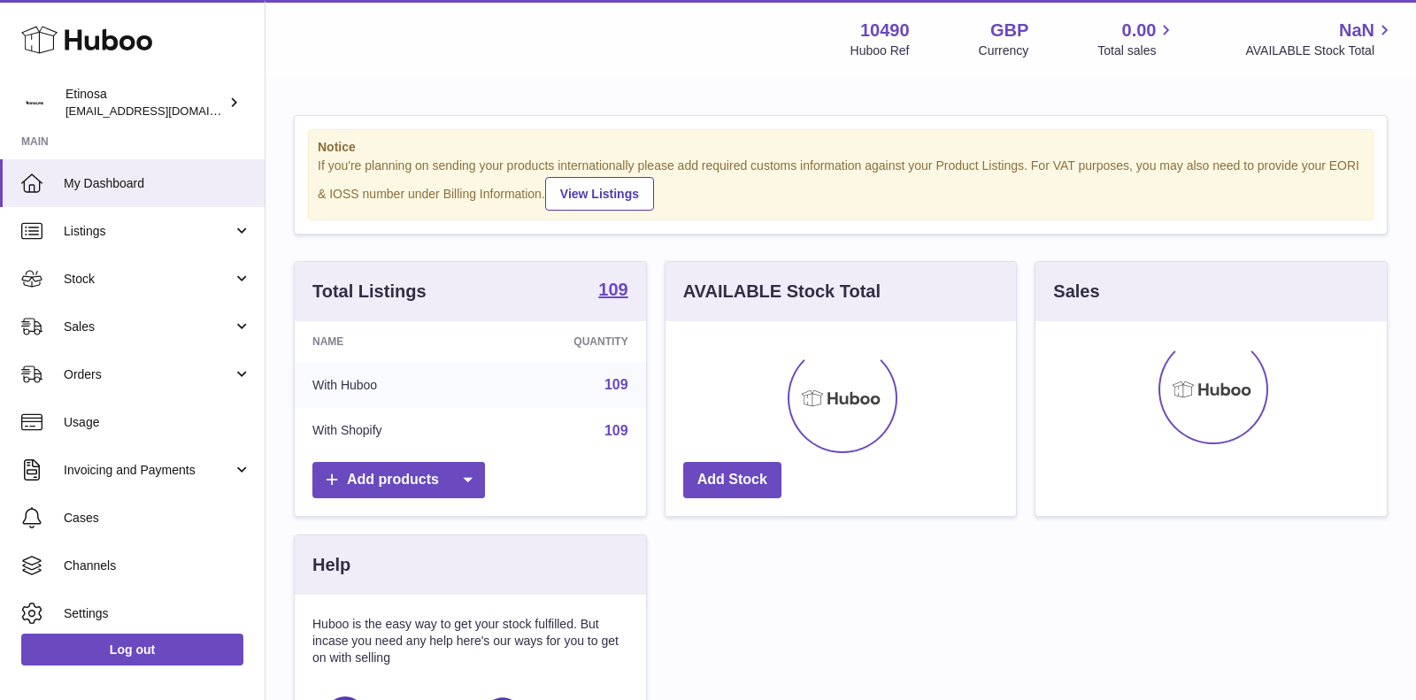 This screenshot has height=700, width=1416. I want to click on span: Total sales, so click(1136, 50).